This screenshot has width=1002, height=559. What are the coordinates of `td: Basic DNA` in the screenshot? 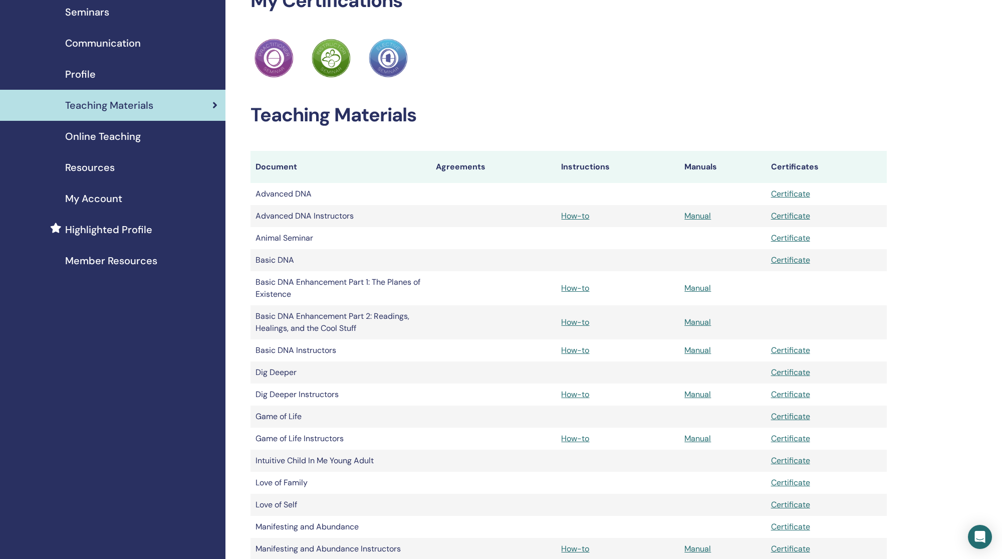 It's located at (341, 260).